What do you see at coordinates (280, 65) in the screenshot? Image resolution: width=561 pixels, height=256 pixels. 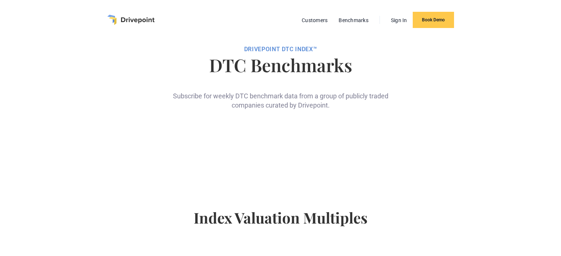 I see `h1: DTC Benchmarks` at bounding box center [280, 65].